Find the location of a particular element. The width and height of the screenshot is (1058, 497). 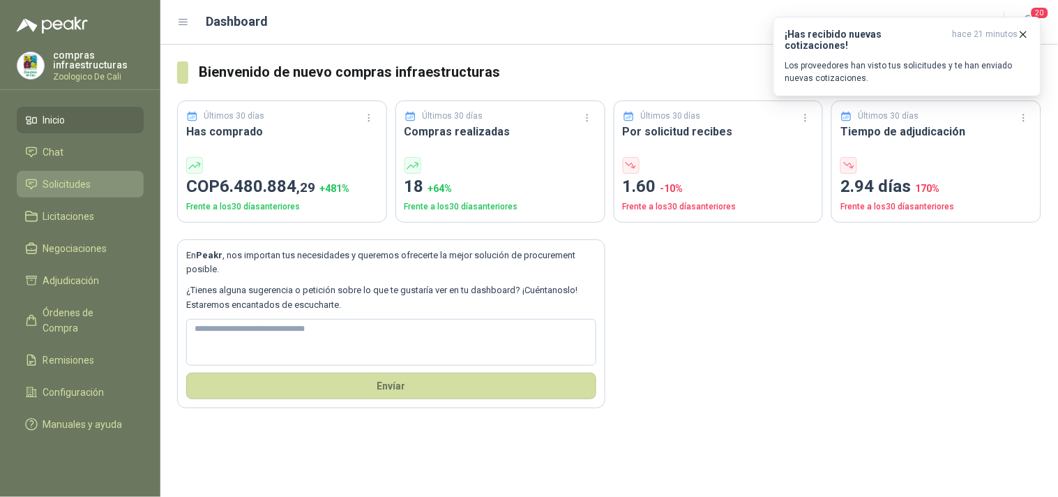

button: 20 is located at coordinates (1029, 22).